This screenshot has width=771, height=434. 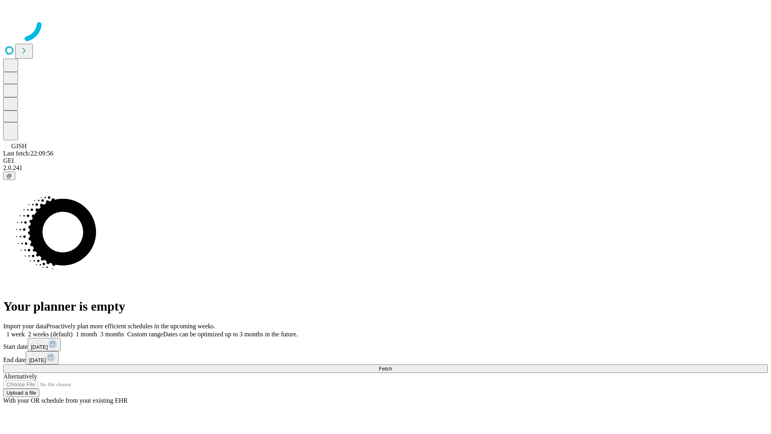 What do you see at coordinates (385, 357) in the screenshot?
I see `div: End date` at bounding box center [385, 357].